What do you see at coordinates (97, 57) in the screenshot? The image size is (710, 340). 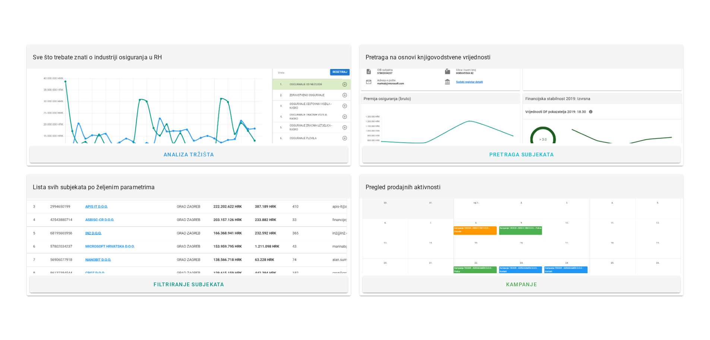 I see `span: Sve što trebate znati o industriji osiguranja u RH` at bounding box center [97, 57].